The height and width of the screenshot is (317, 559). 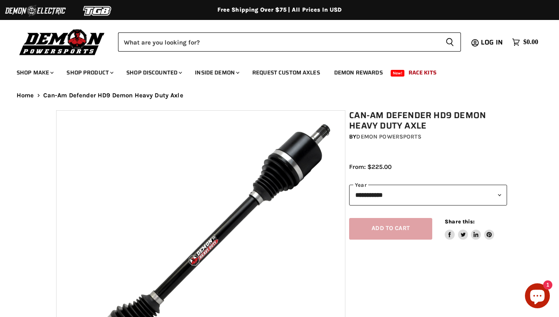 I want to click on img: Demon Powersports, so click(x=62, y=42).